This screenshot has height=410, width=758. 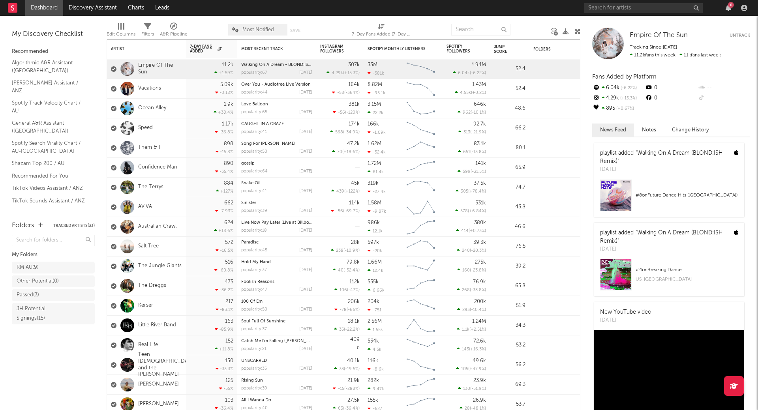 What do you see at coordinates (480, 223) in the screenshot?
I see `div: 380k` at bounding box center [480, 223].